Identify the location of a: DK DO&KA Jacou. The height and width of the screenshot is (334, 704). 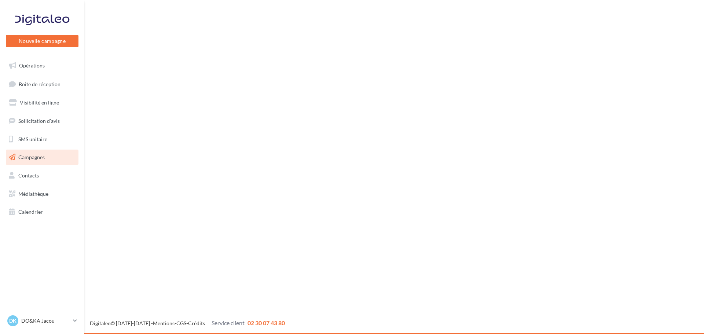
(42, 321).